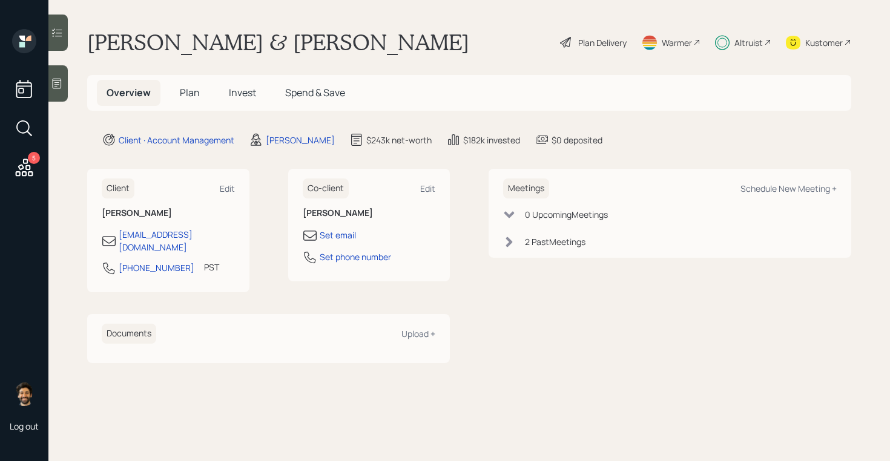 The width and height of the screenshot is (890, 461). I want to click on span: Invest, so click(242, 93).